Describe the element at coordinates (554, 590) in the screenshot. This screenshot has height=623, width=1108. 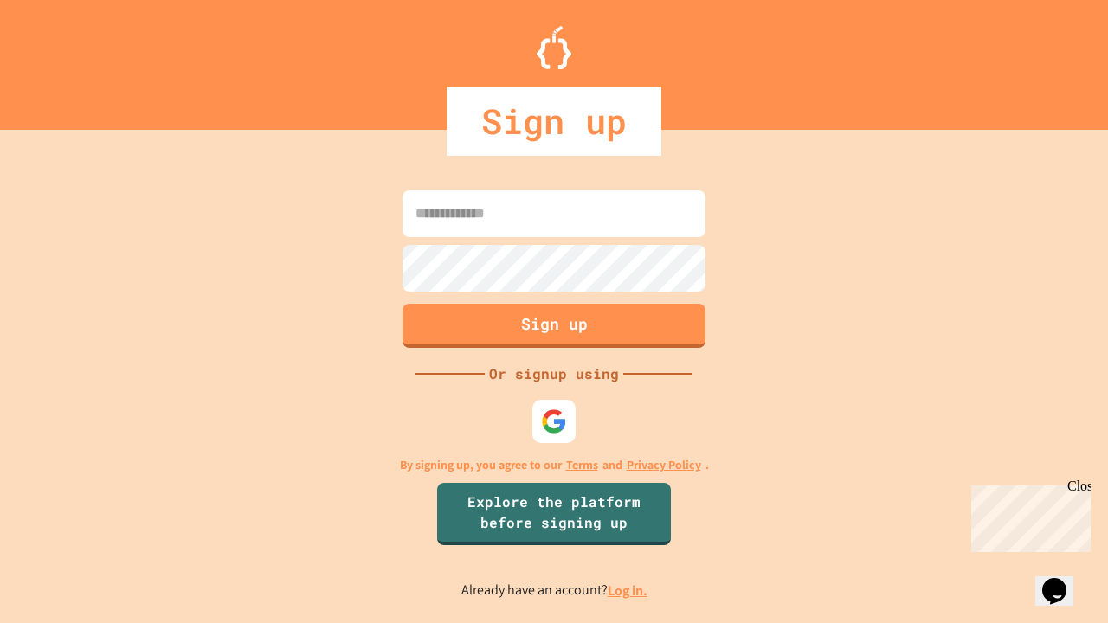
I see `p: Already have an account?` at that location.